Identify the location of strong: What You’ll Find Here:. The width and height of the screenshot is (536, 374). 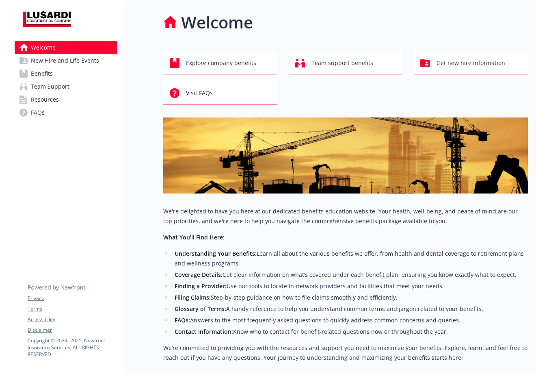
(194, 237).